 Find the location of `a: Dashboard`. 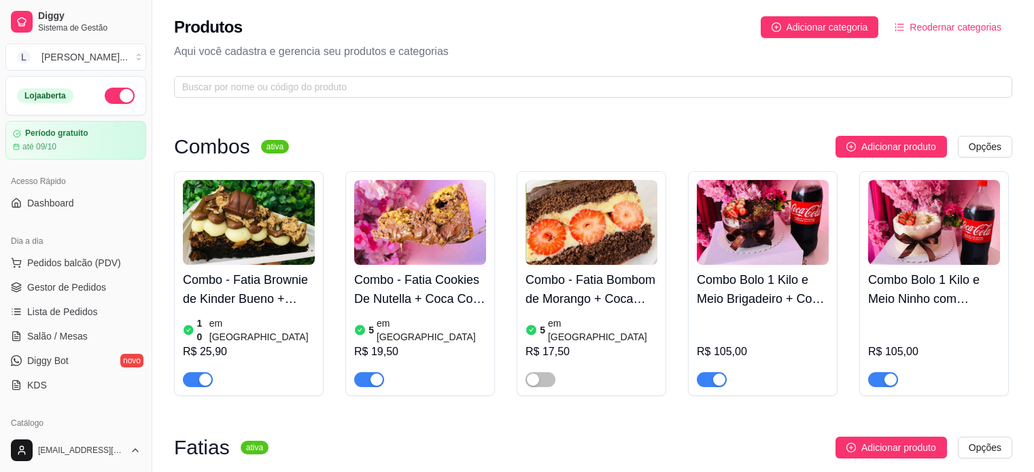

a: Dashboard is located at coordinates (75, 203).